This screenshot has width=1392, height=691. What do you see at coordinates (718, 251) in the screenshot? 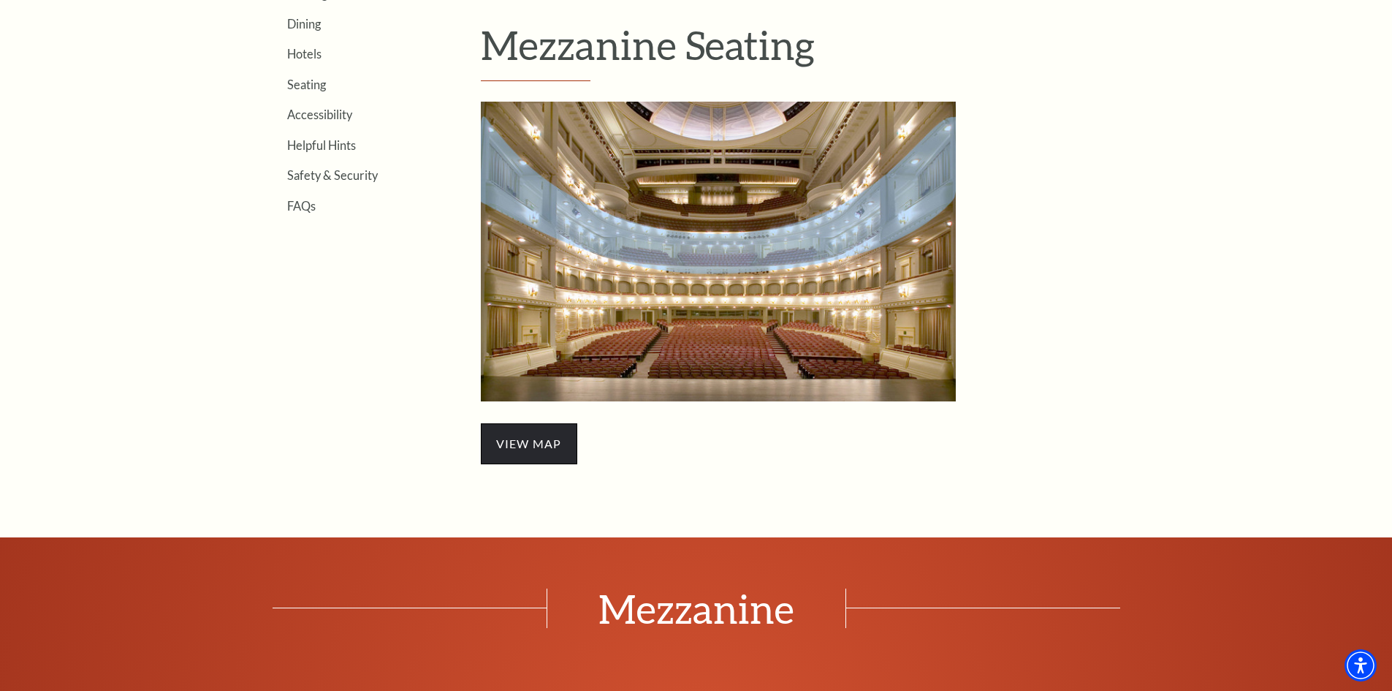
I see `img: Mezzanine Seating` at bounding box center [718, 251].